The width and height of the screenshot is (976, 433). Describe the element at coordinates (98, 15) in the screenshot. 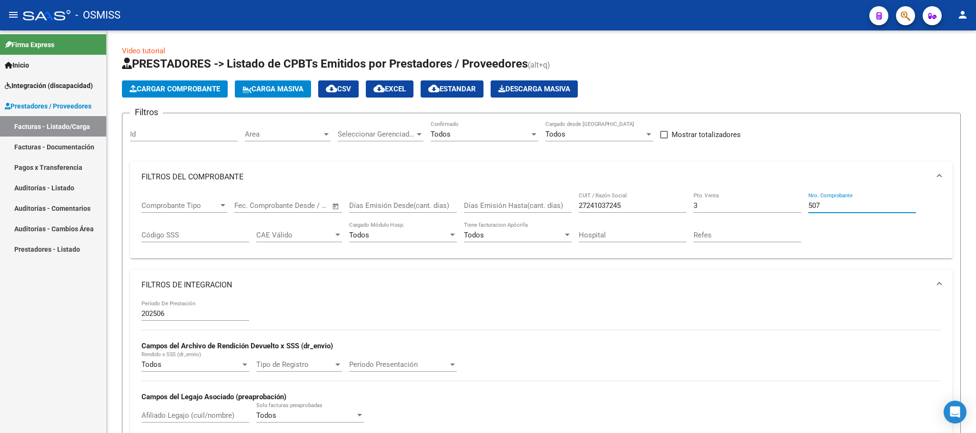

I see `span: - OSMISS` at that location.